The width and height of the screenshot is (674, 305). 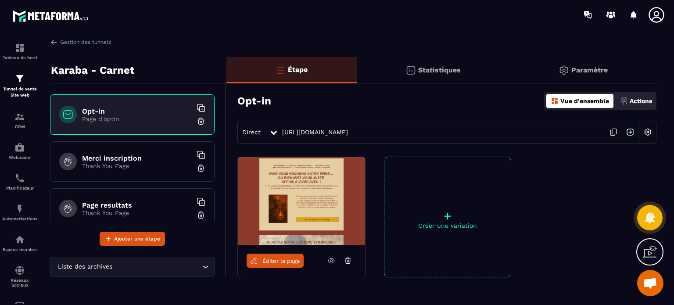 I want to click on p: Planificateur, so click(x=20, y=188).